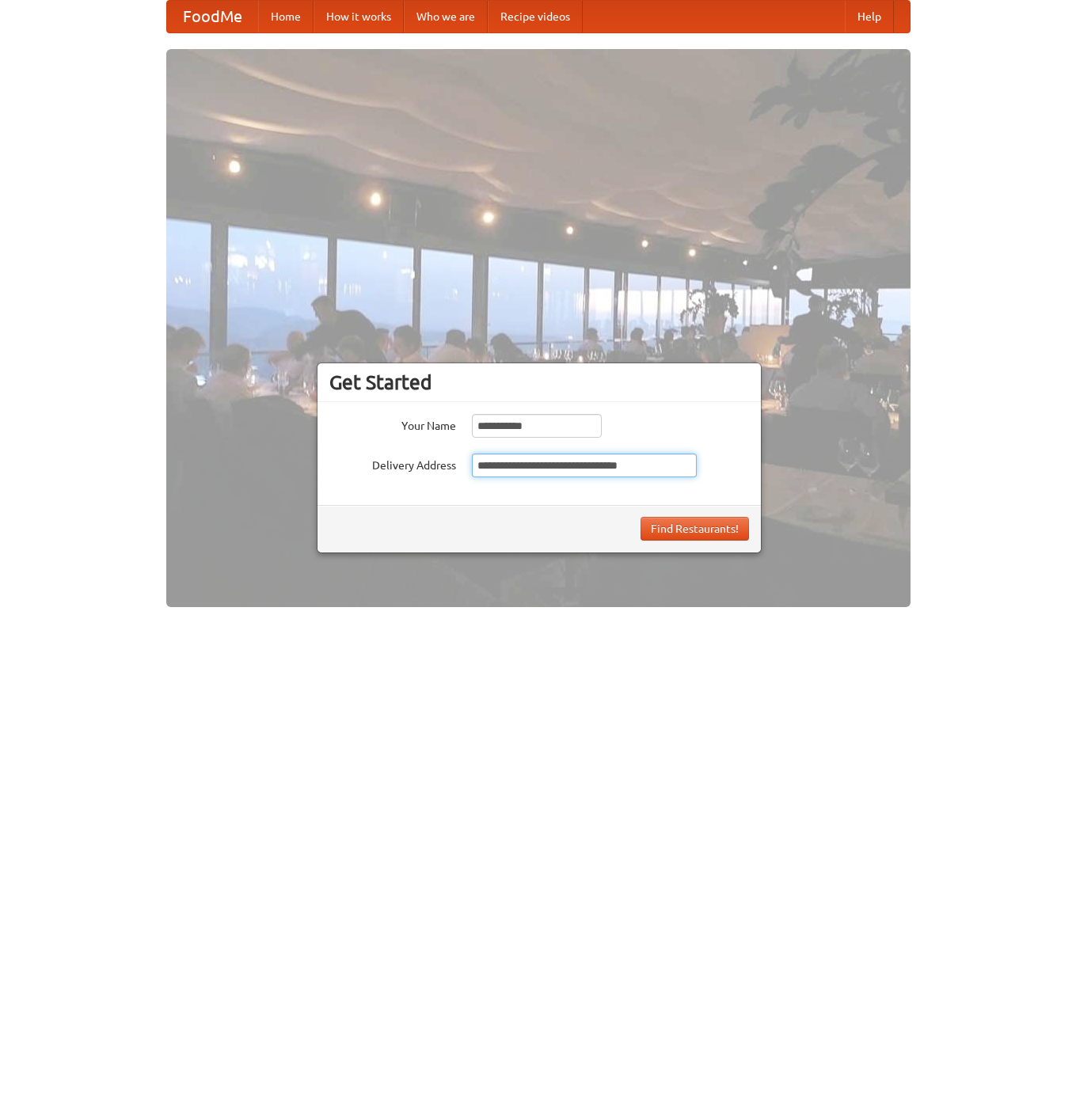 The width and height of the screenshot is (1076, 1120). I want to click on label: Your Name, so click(392, 424).